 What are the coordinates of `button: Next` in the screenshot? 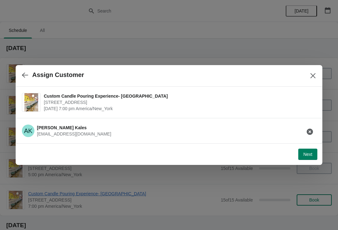 It's located at (308, 154).